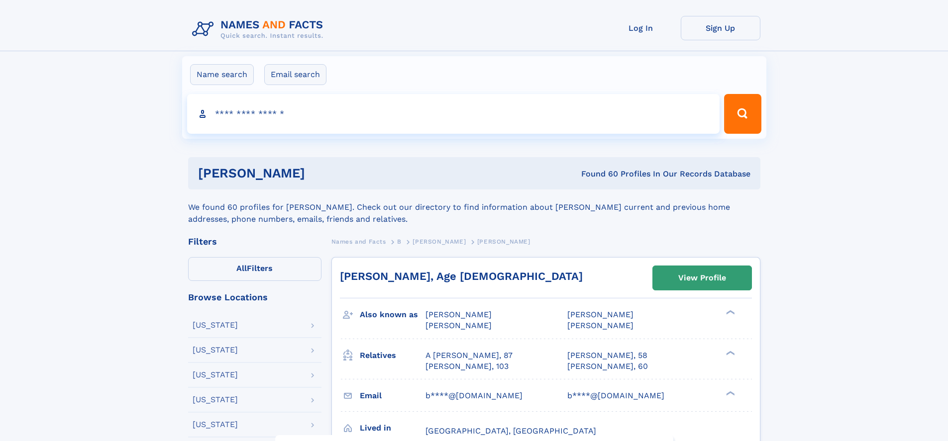  Describe the element at coordinates (453, 114) in the screenshot. I see `input: search input` at that location.